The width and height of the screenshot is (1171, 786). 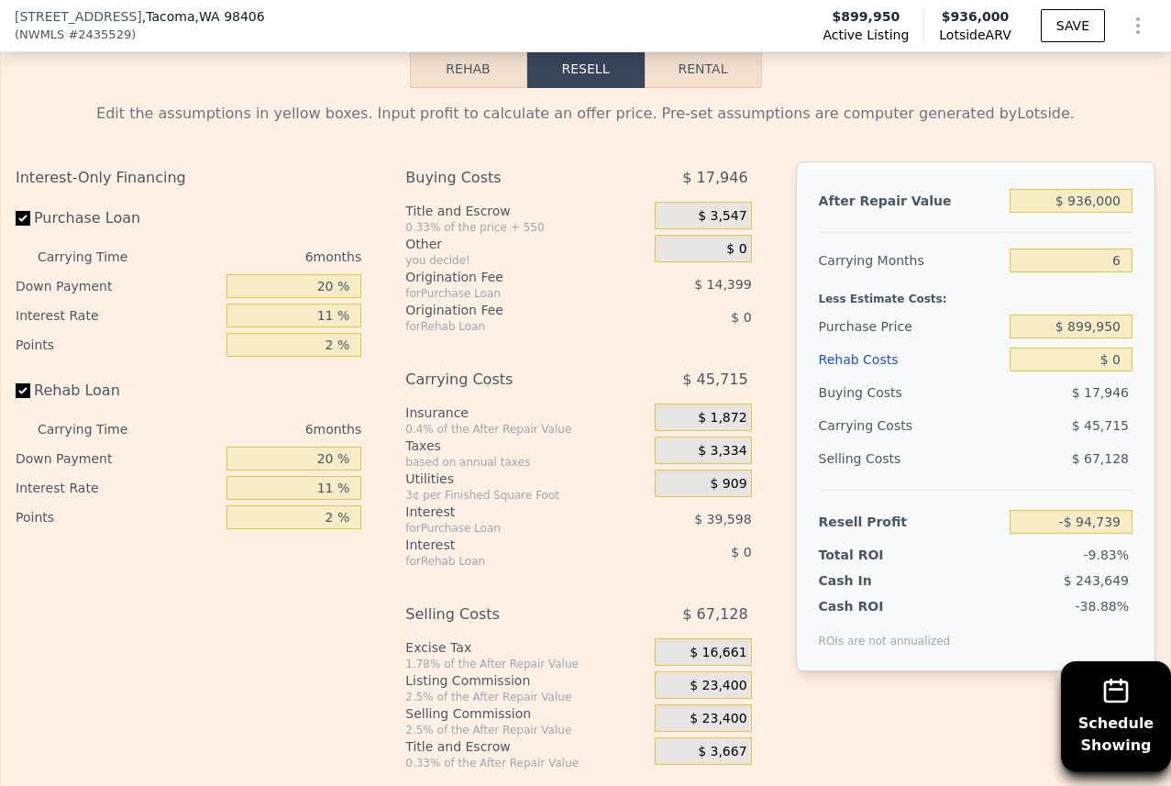 I want to click on div: Other, so click(x=526, y=244).